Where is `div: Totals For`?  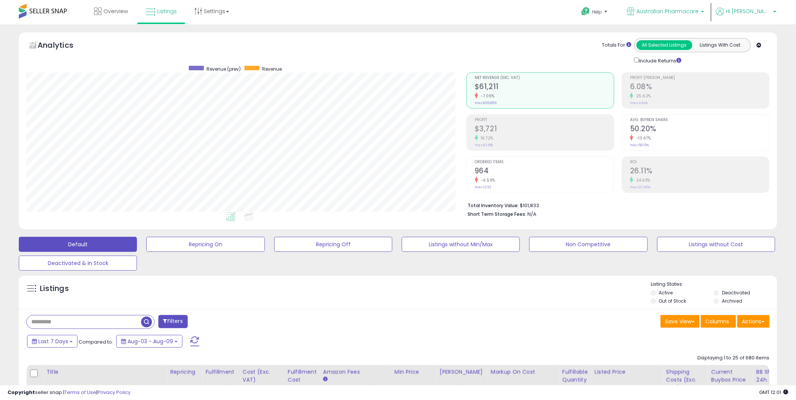
div: Totals For is located at coordinates (617, 45).